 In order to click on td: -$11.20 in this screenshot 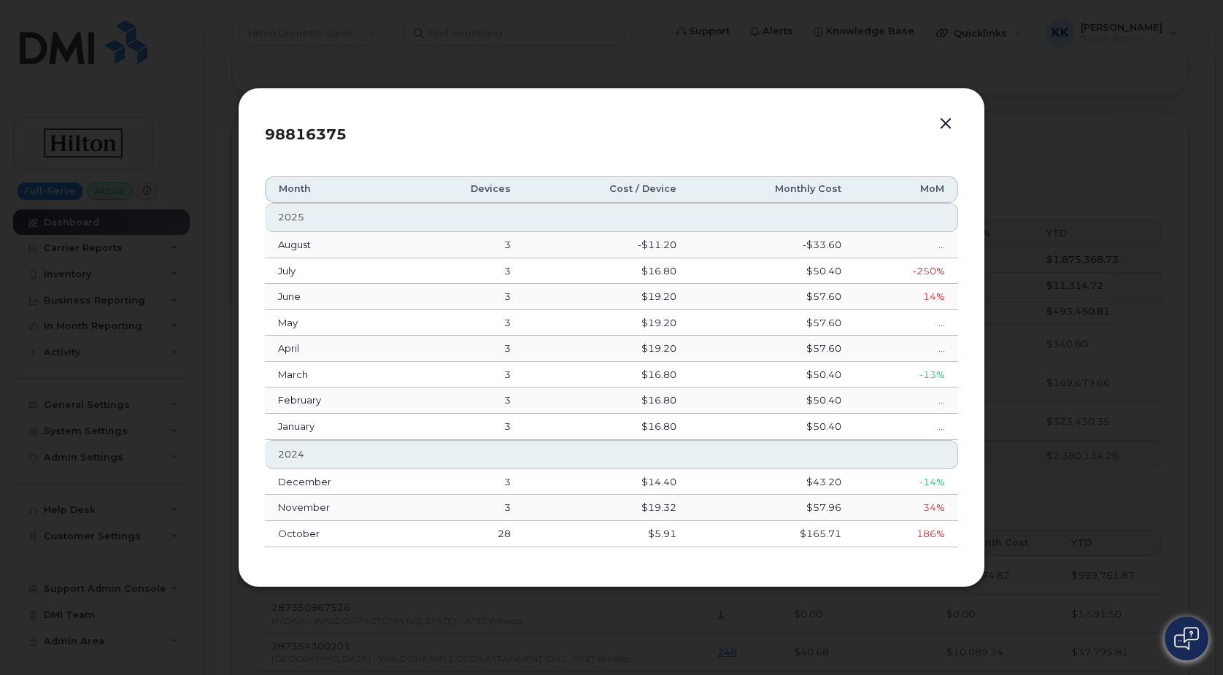, I will do `click(606, 245)`.